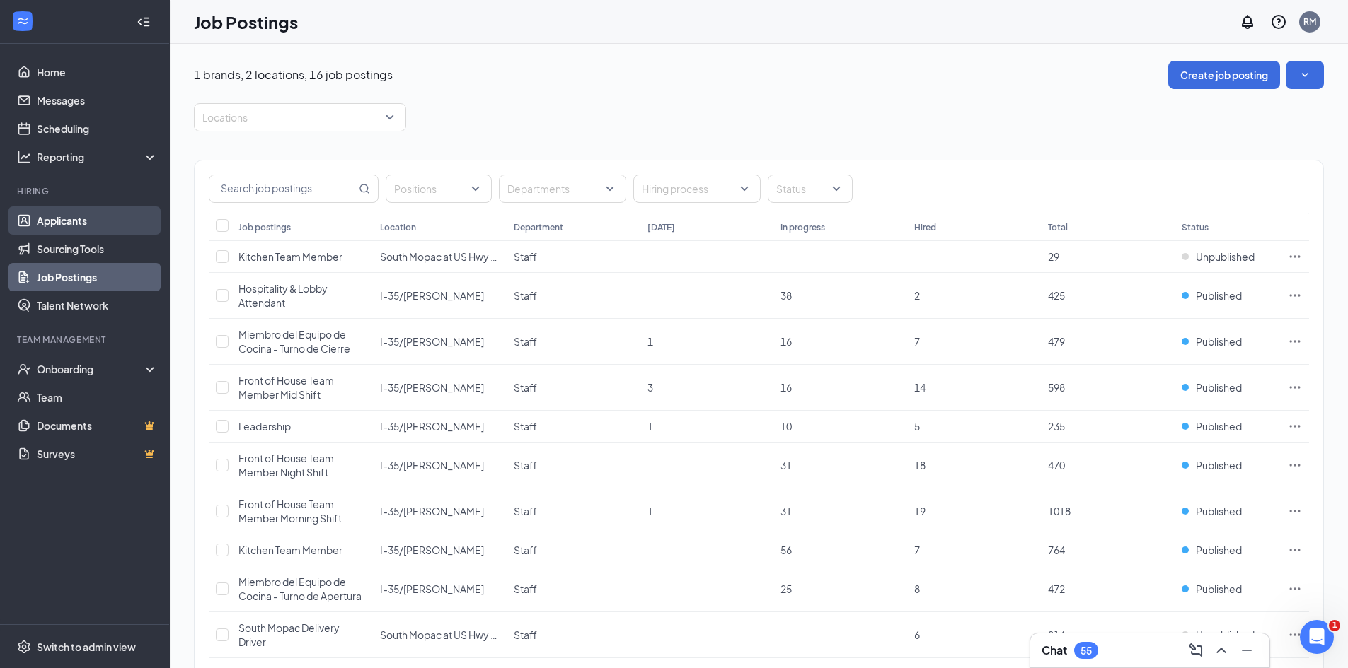  I want to click on span: 472, so click(1056, 589).